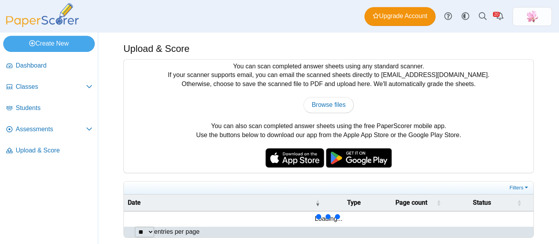  What do you see at coordinates (533, 17) in the screenshot?
I see `span: Xinmei Li` at bounding box center [533, 17].